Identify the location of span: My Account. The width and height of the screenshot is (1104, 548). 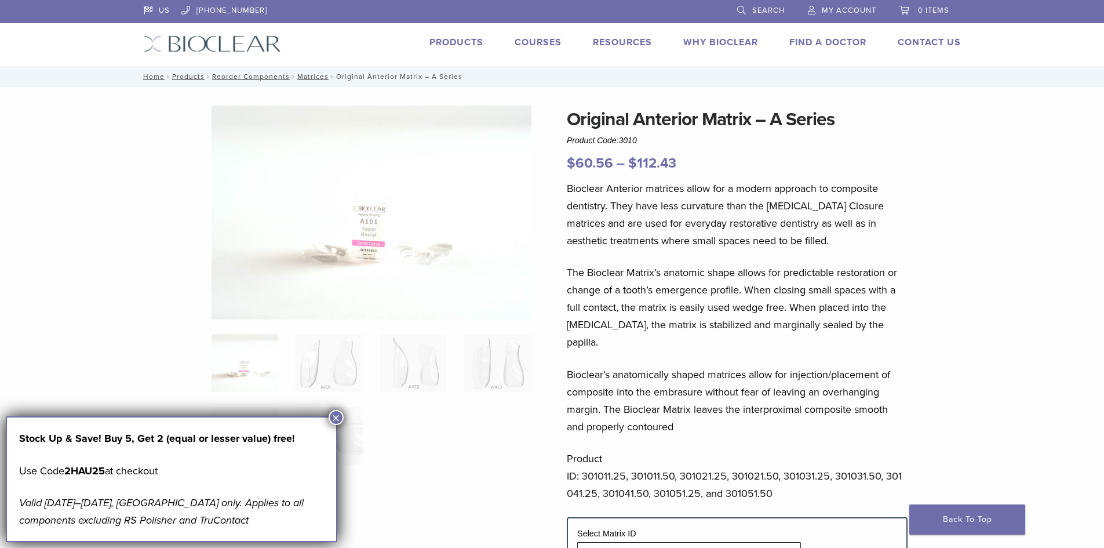
(849, 10).